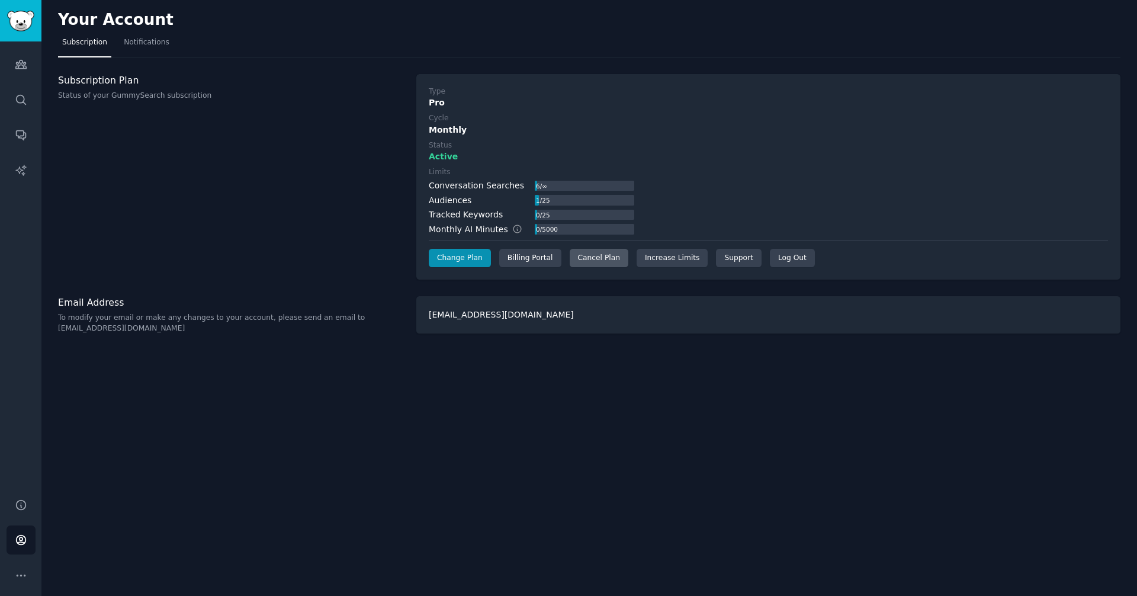  Describe the element at coordinates (438, 118) in the screenshot. I see `div: Cycle` at that location.